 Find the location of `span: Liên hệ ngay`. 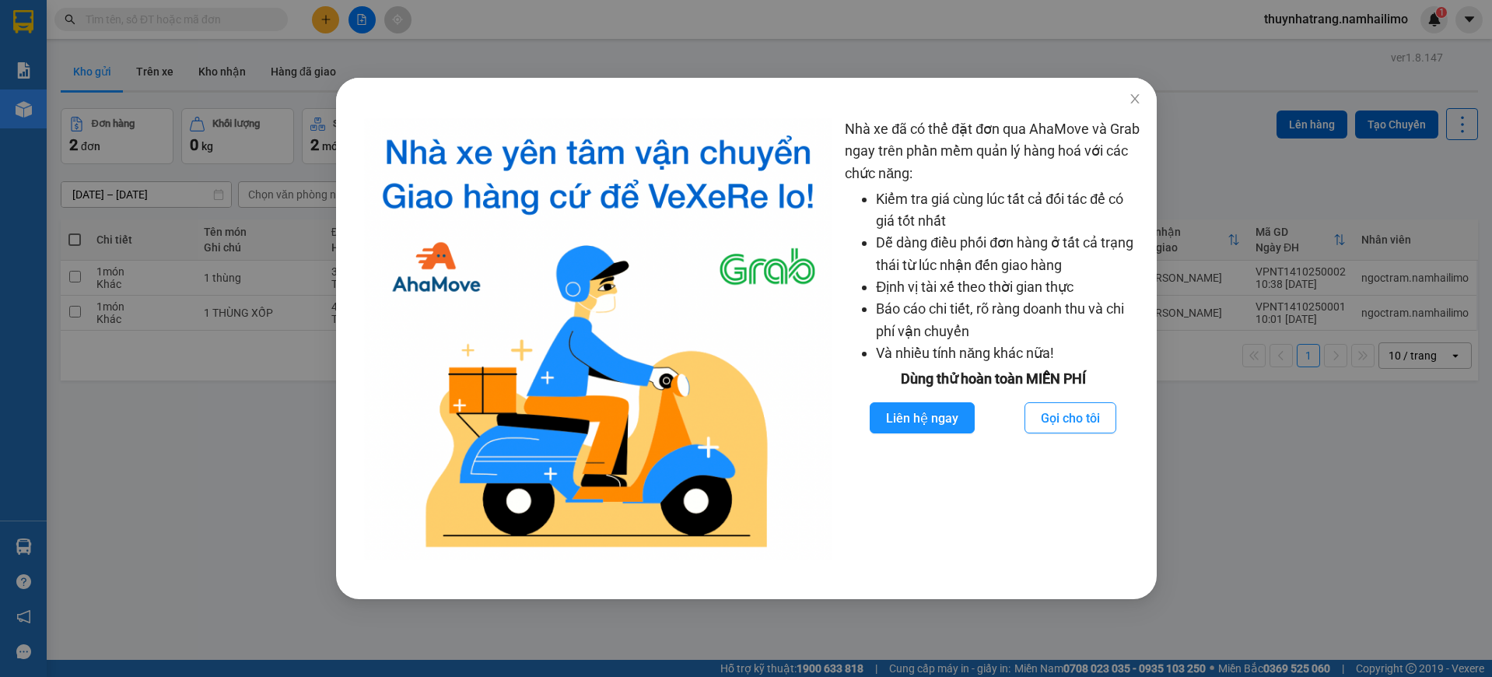

span: Liên hệ ngay is located at coordinates (922, 418).